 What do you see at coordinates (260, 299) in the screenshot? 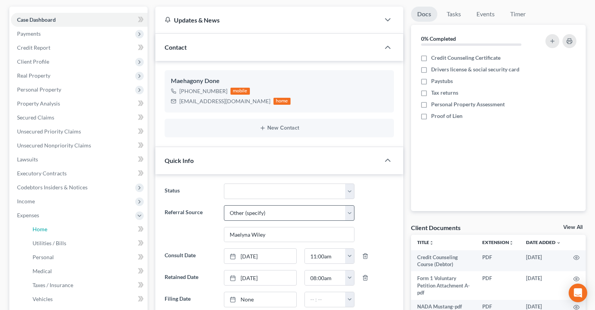
I see `a: None` at bounding box center [260, 299].